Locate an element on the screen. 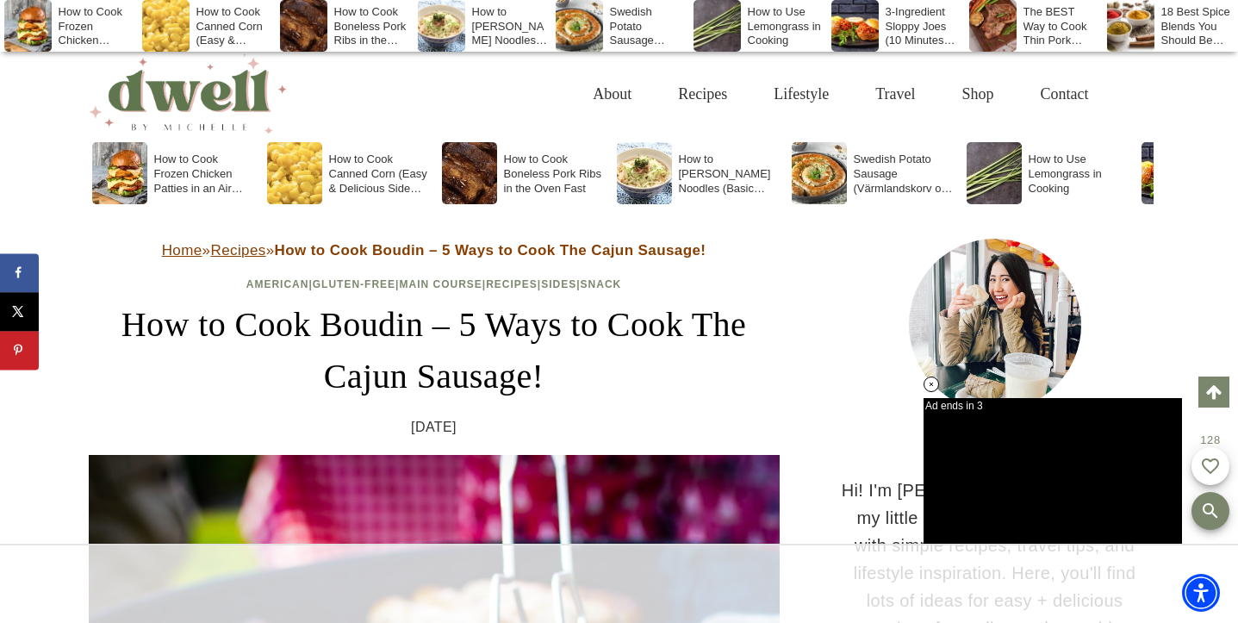 This screenshot has width=1238, height=623. a: American is located at coordinates (277, 284).